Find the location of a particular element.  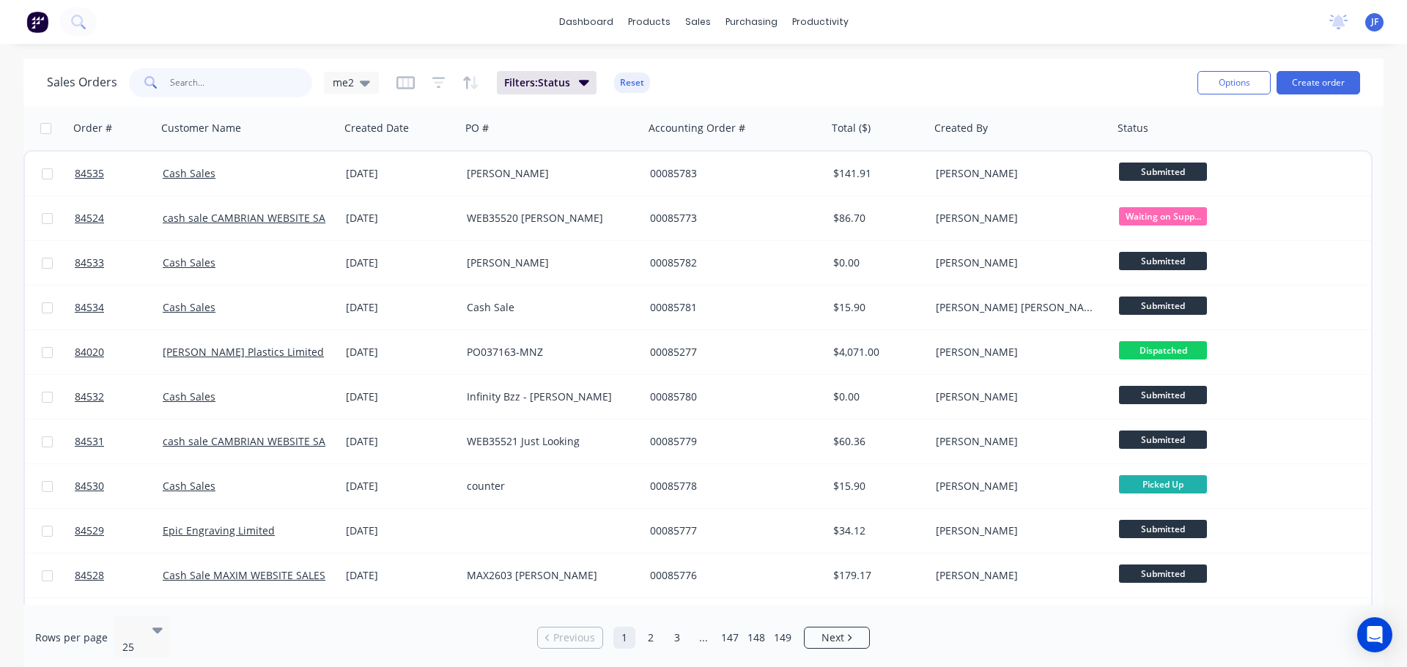

div: $4,071.00 is located at coordinates (876, 352).